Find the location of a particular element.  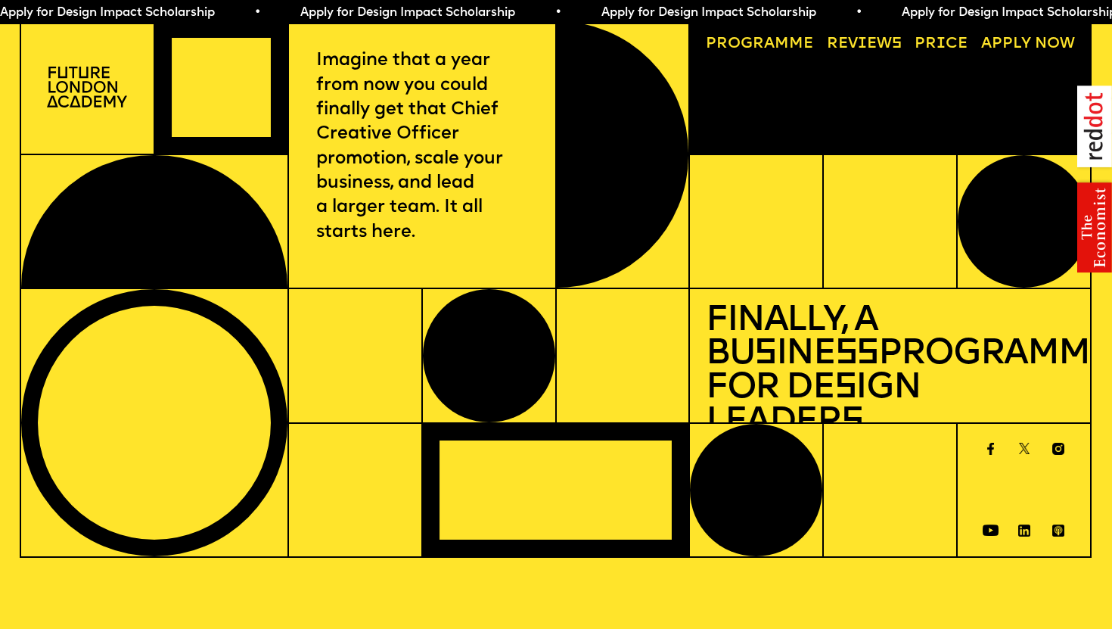

a: Apply now is located at coordinates (1028, 44).